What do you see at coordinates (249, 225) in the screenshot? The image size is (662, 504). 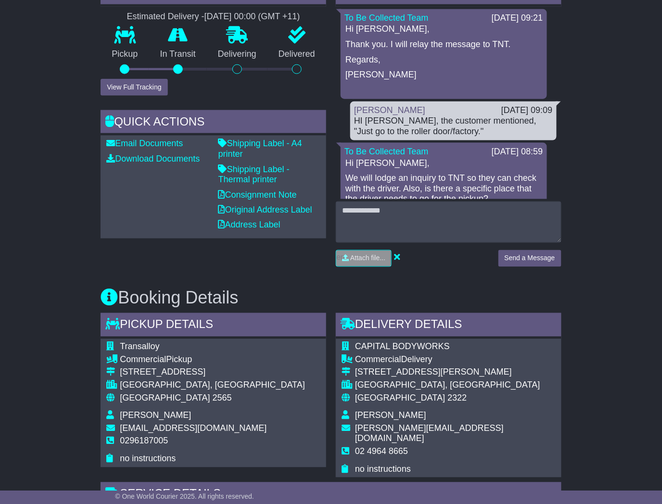 I see `a: Address Label` at bounding box center [249, 225].